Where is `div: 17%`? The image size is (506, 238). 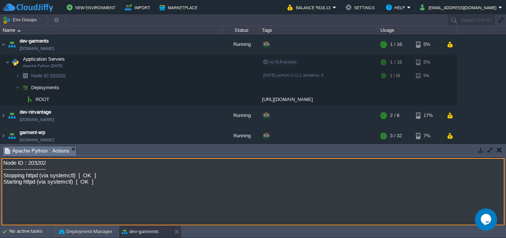
div: 17% is located at coordinates (428, 115).